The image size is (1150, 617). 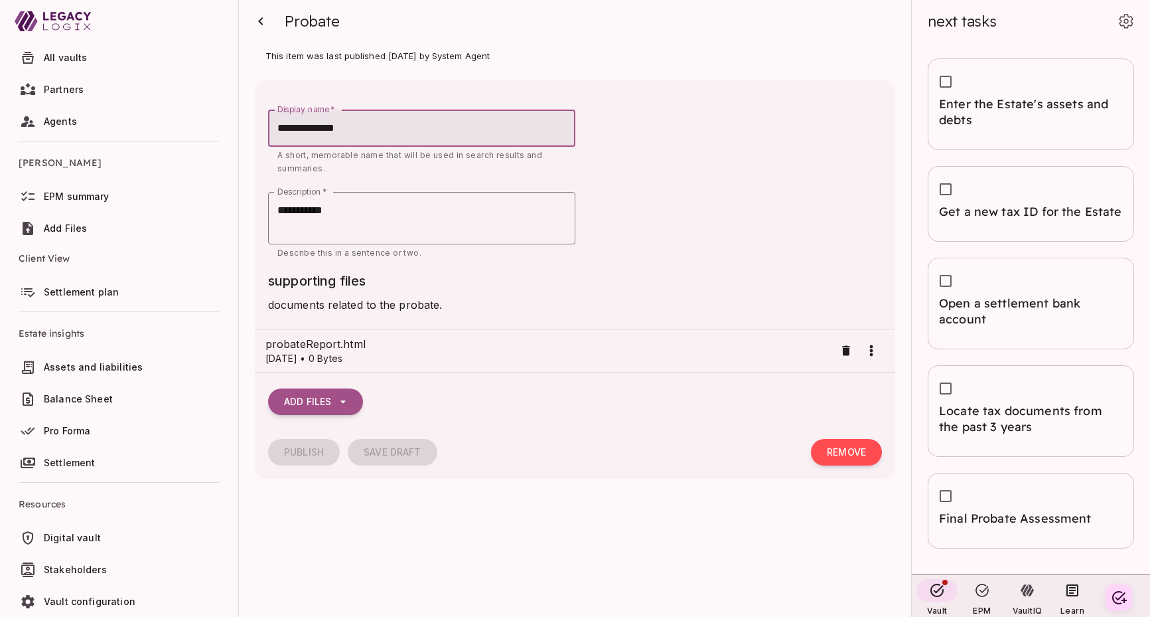 What do you see at coordinates (937, 610) in the screenshot?
I see `span: Vault` at bounding box center [937, 610].